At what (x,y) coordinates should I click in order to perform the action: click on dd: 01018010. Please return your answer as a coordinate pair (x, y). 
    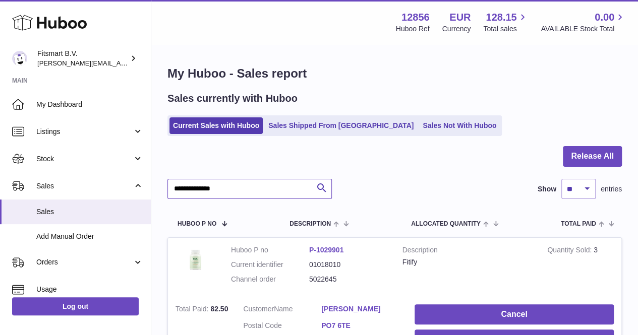
    Looking at the image, I should click on (348, 265).